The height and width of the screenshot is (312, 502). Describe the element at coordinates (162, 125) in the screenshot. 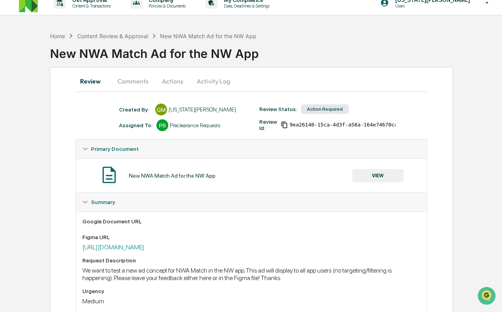

I see `div: PR` at that location.